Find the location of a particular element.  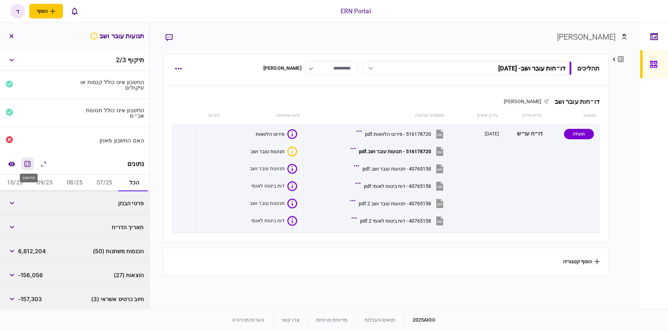

div: דו״חות עובר ושב is located at coordinates (574, 102).